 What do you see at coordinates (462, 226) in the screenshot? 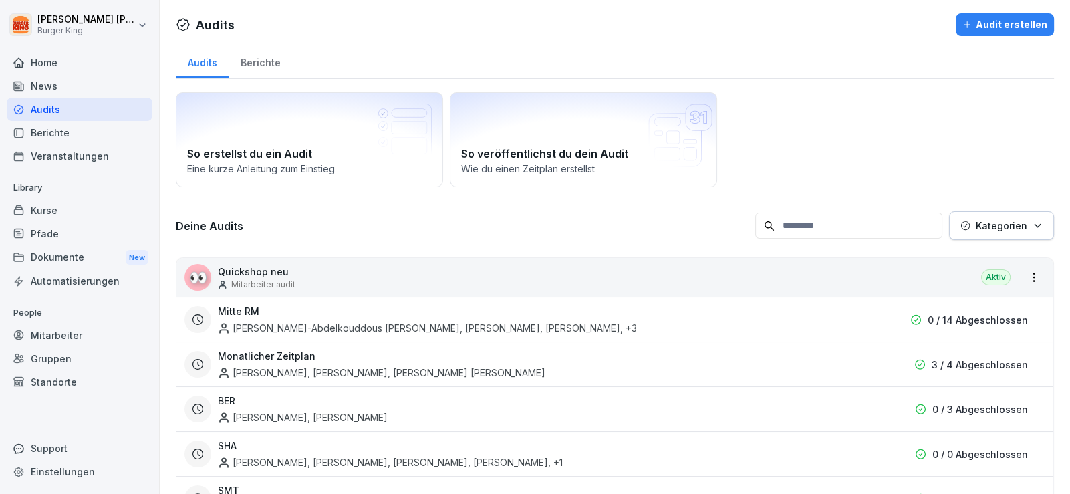
I see `h3: Deine Audits` at bounding box center [462, 226].